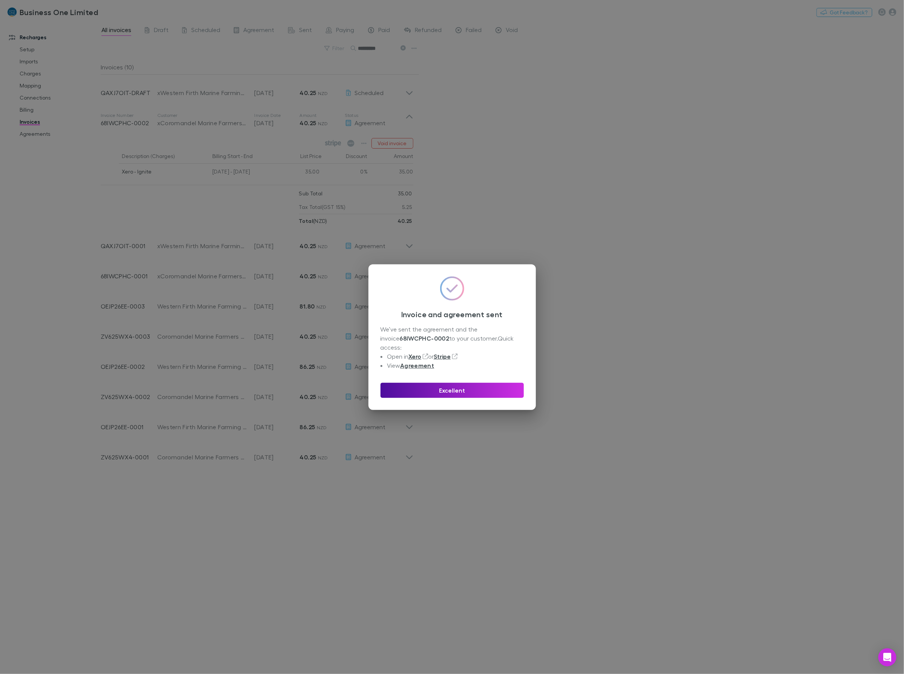  What do you see at coordinates (887, 657) in the screenshot?
I see `div: Open Intercom Messenger` at bounding box center [887, 657].